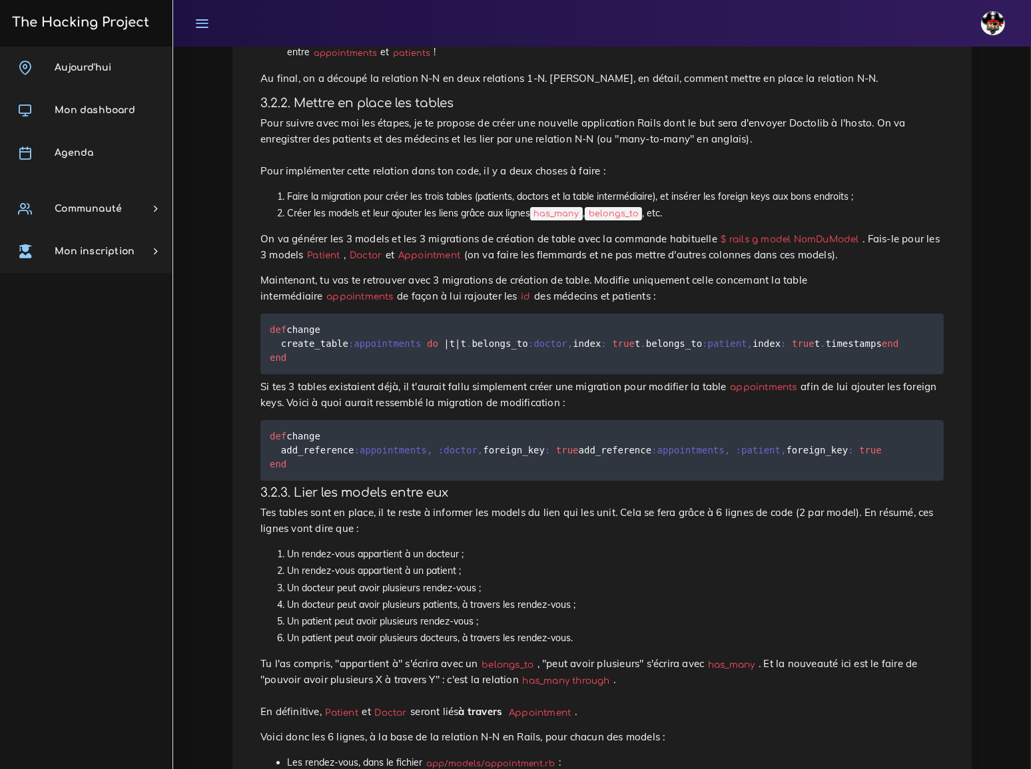 The image size is (1031, 769). I want to click on p: Si tes 3 tables existaient déjà, il t'aurait fallu simplement créer une migration pour modifier l..., so click(602, 395).